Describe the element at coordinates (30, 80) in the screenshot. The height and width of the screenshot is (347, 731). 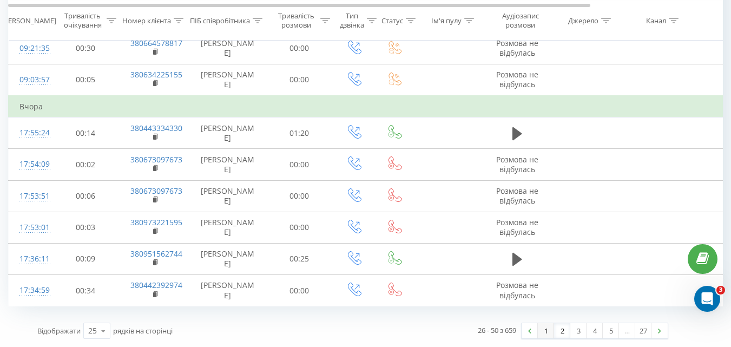
I see `div: 09:03:57` at that location.